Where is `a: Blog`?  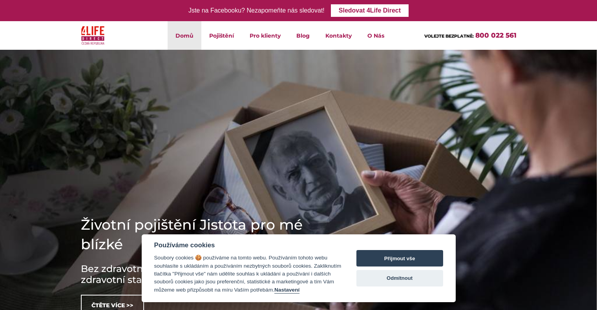
a: Blog is located at coordinates (303, 35).